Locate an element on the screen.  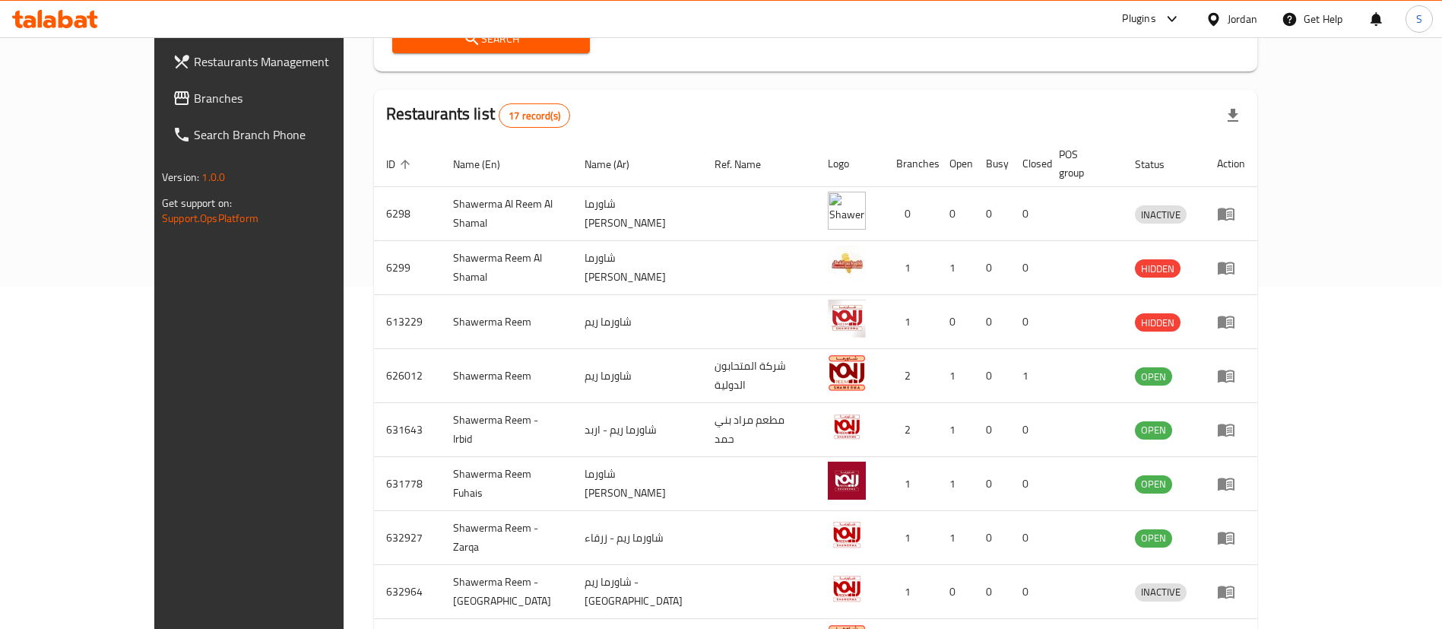
td: Shawerma Reem Fuhais is located at coordinates (506, 484).